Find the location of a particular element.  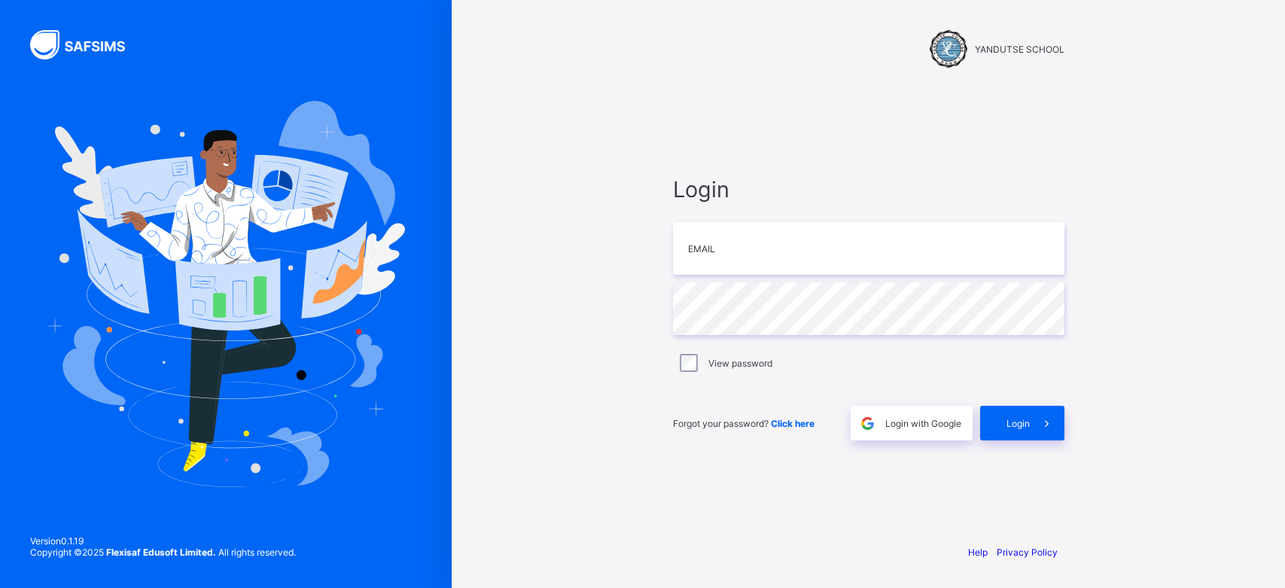

a: Privacy Policy is located at coordinates (1027, 552).